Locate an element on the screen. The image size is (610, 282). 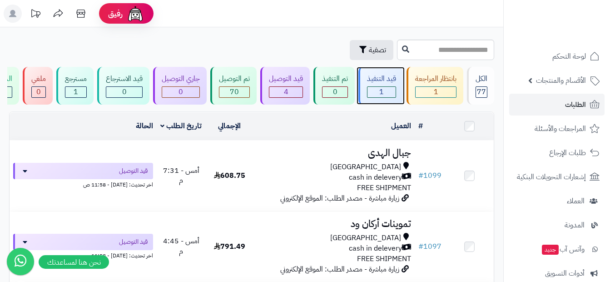
div: قيد التوصيل is located at coordinates (286, 79).